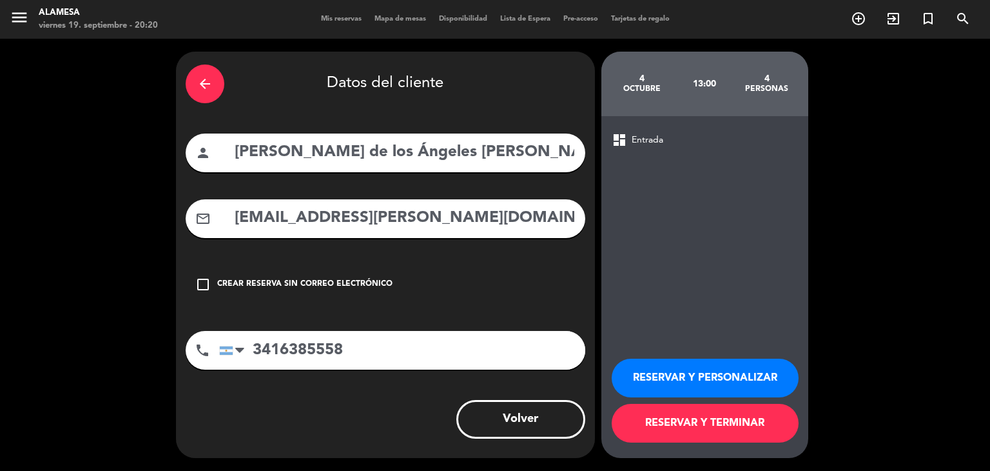 Image resolution: width=990 pixels, height=471 pixels. What do you see at coordinates (767, 89) in the screenshot?
I see `div: personas` at bounding box center [767, 89].